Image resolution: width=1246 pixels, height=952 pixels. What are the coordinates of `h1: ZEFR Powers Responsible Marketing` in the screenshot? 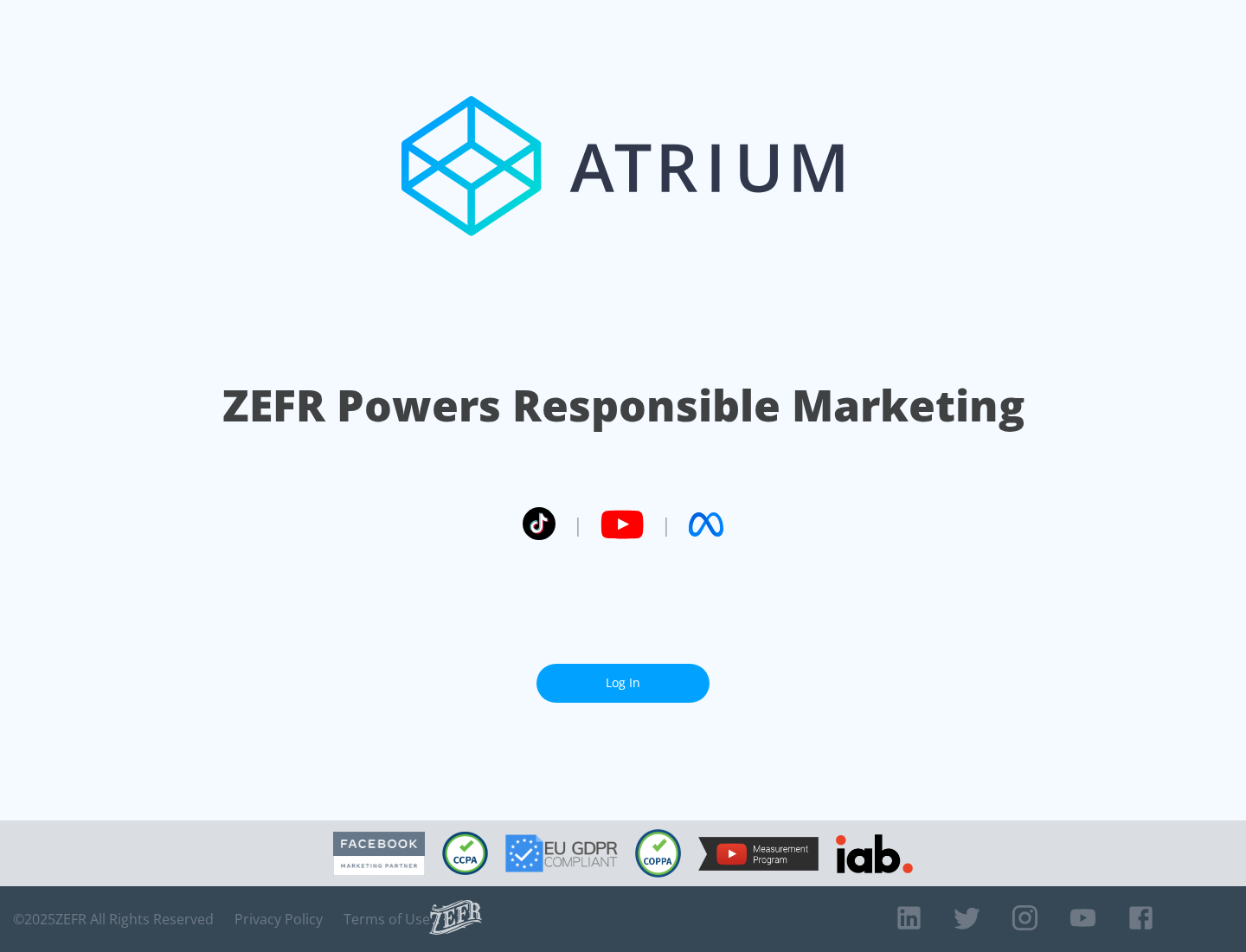 It's located at (623, 405).